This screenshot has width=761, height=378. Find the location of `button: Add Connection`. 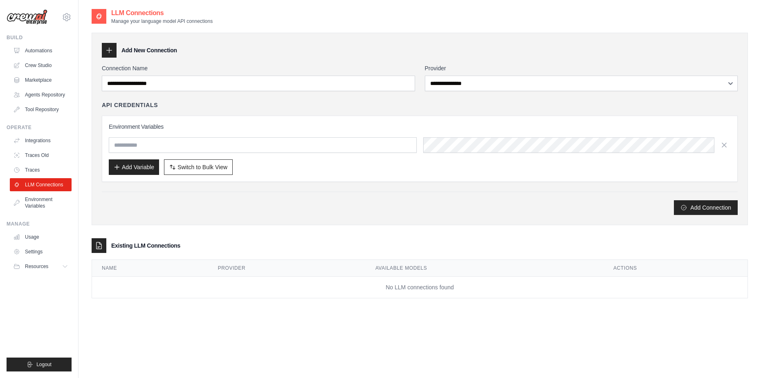

button: Add Connection is located at coordinates (706, 208).